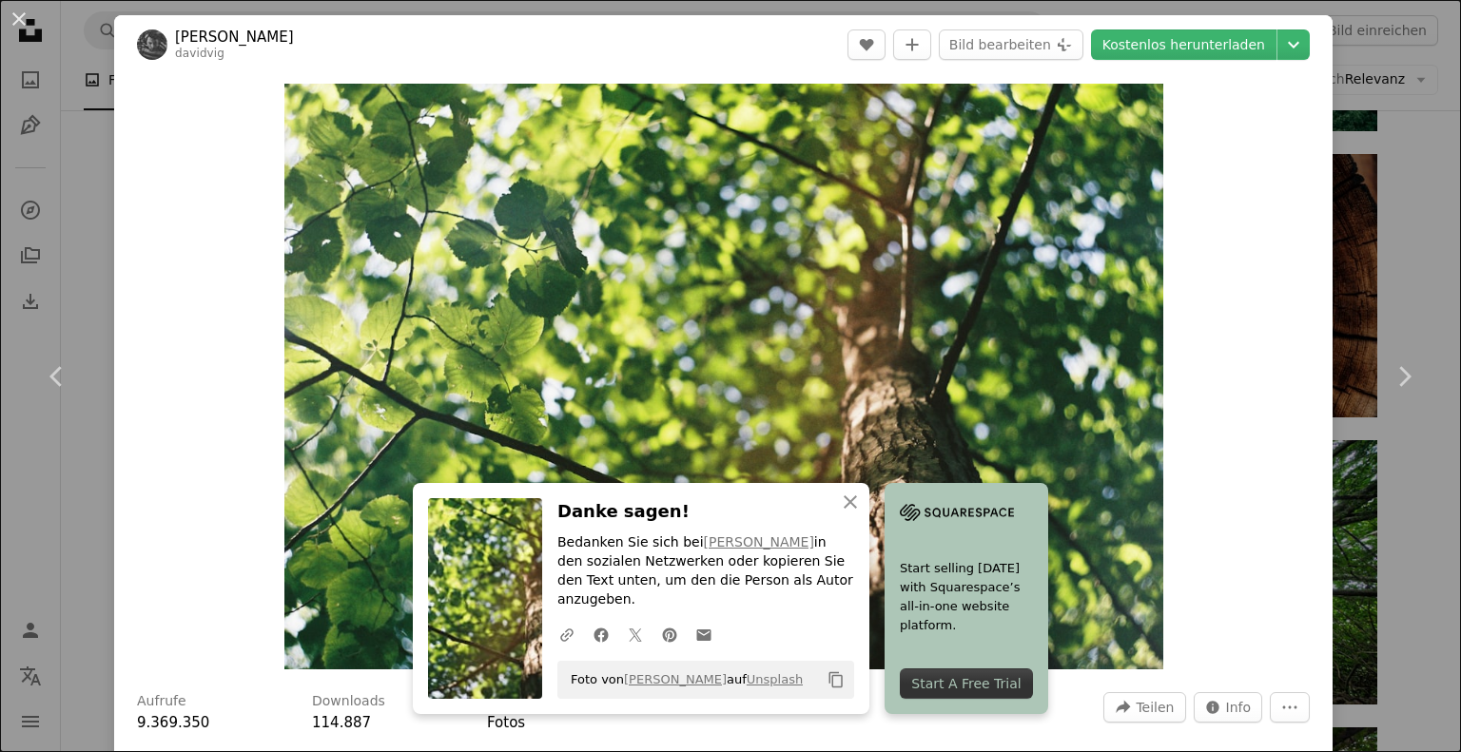 The width and height of the screenshot is (1461, 752). Describe the element at coordinates (152, 45) in the screenshot. I see `a: Zum Profil von David Vig` at that location.